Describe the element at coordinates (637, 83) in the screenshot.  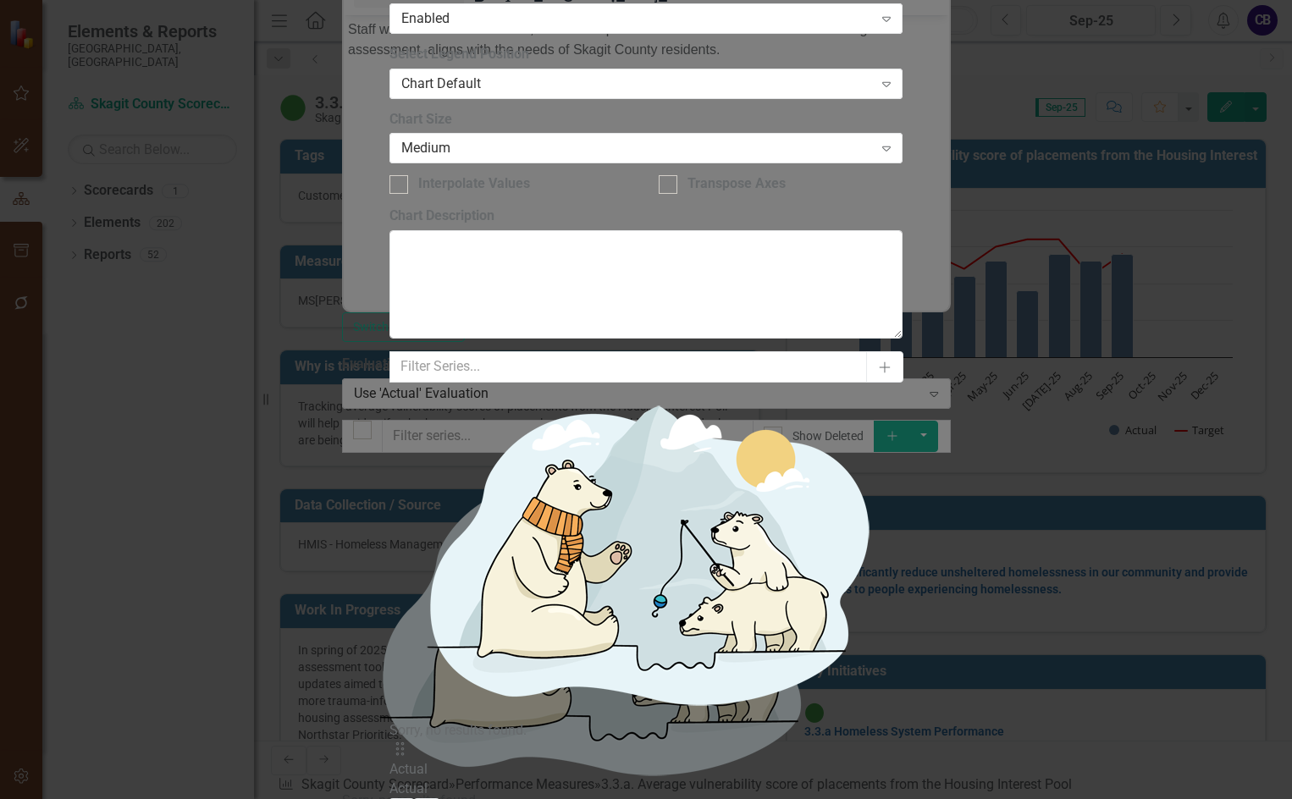
I see `div: Chart Default` at that location.